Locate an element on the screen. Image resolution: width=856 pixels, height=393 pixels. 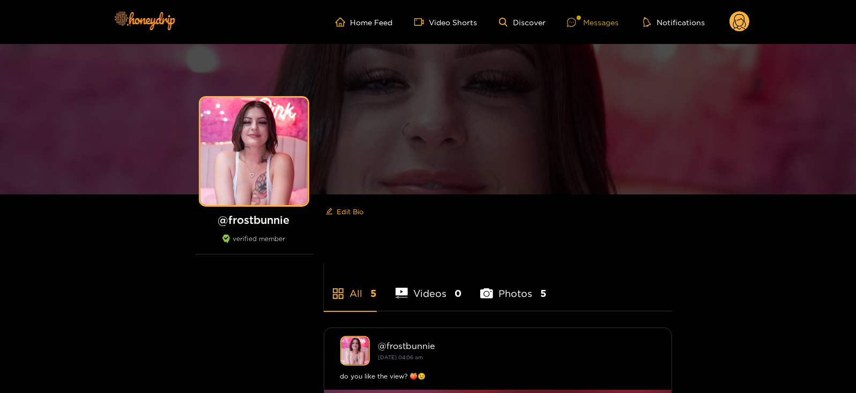
span: video-camera is located at coordinates (422, 22).